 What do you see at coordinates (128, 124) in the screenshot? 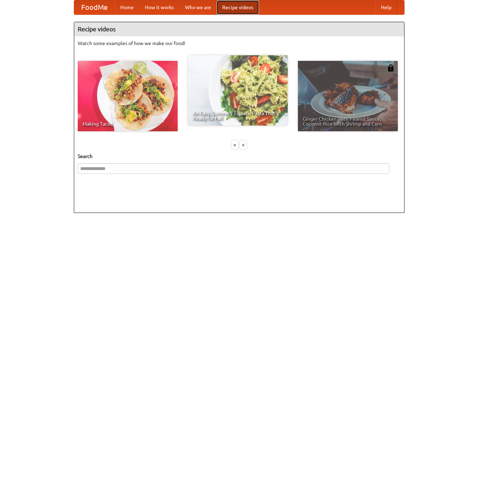
I see `span: Making Tacos` at bounding box center [128, 124].